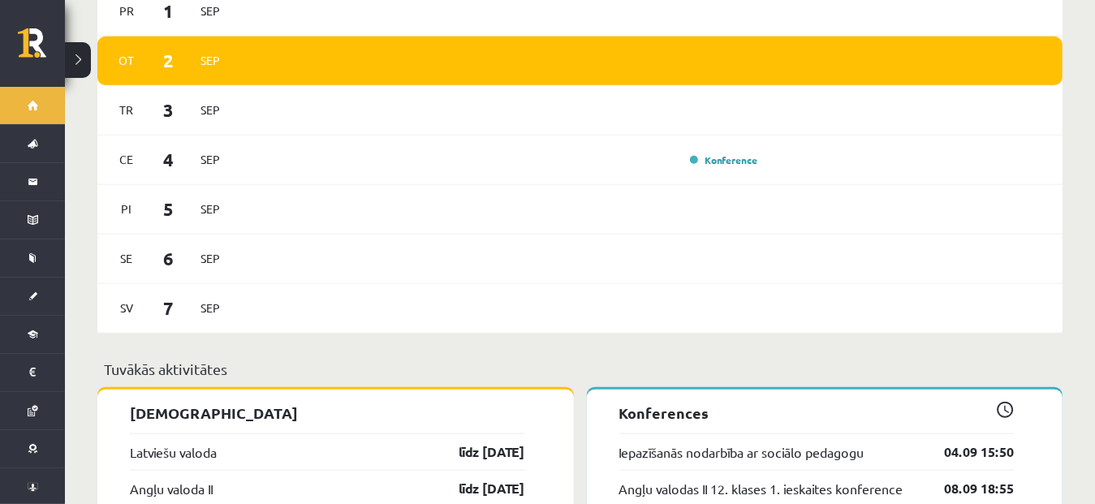  Describe the element at coordinates (127, 308) in the screenshot. I see `span: Sv` at that location.